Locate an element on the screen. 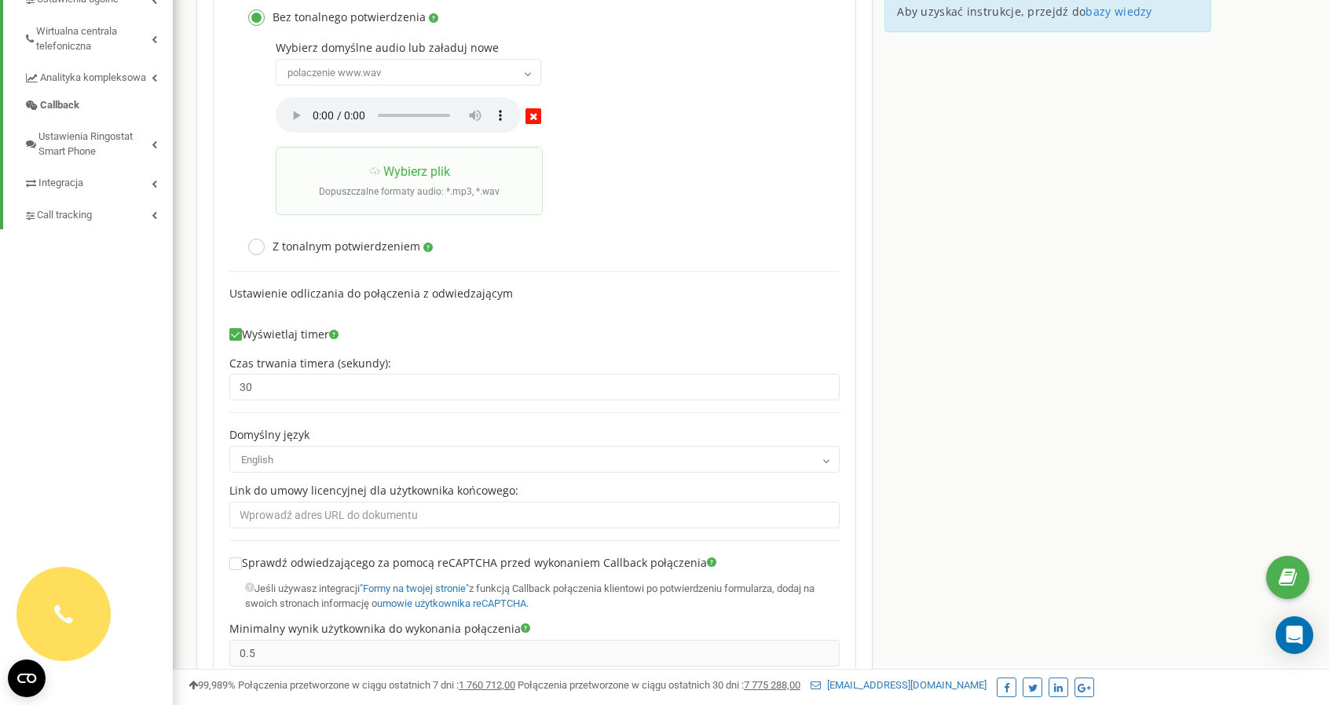 This screenshot has height=705, width=1329. div: Jeśli używasz integracji z funkcją Callback połączenia klientowi po potwierdzeniu formularza, dod... is located at coordinates (542, 596).